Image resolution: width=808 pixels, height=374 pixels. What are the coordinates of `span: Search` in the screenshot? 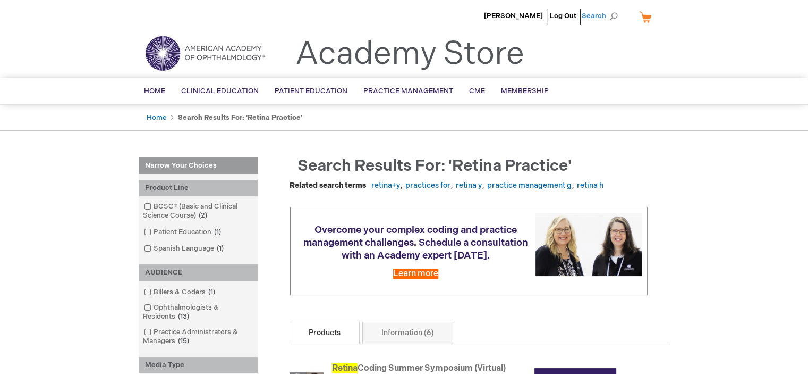 It's located at (602, 16).